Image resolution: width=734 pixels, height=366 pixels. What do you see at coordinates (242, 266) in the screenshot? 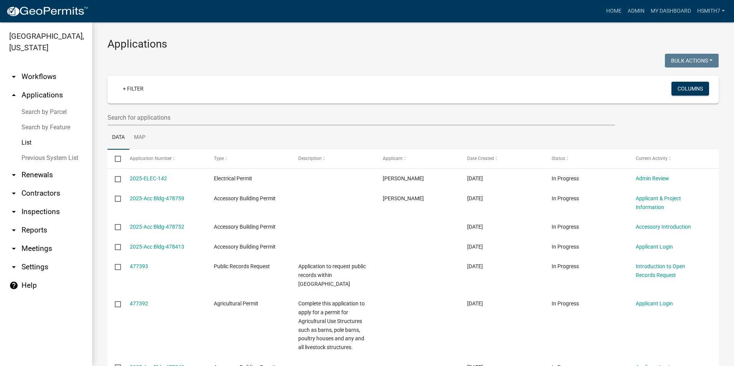
I see `span: Public Records Request` at bounding box center [242, 266].